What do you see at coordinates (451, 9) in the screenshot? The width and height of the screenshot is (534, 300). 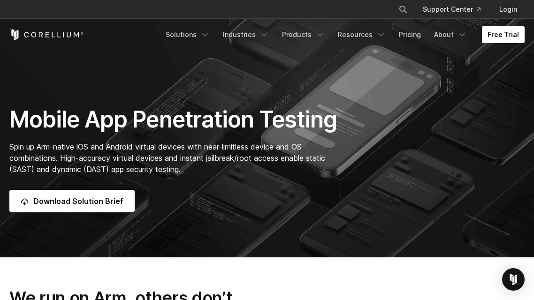 I see `a: Support Center` at bounding box center [451, 9].